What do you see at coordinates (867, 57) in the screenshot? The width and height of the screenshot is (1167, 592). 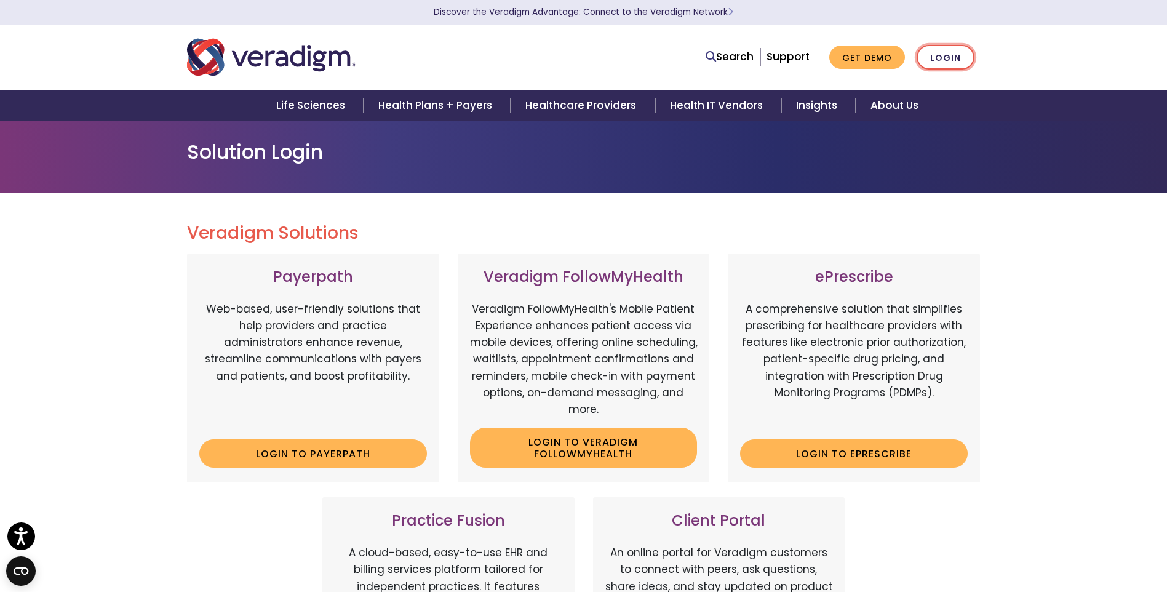 I see `a: Get Demo` at bounding box center [867, 57].